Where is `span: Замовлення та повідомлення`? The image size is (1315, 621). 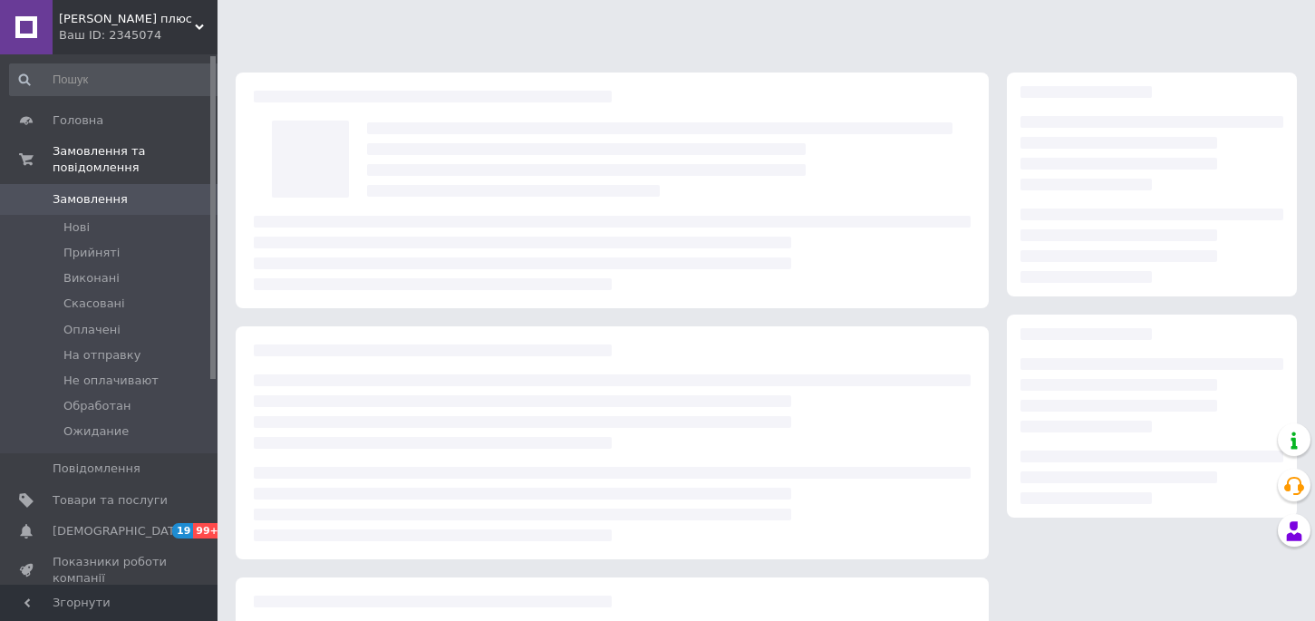 span: Замовлення та повідомлення is located at coordinates (135, 160).